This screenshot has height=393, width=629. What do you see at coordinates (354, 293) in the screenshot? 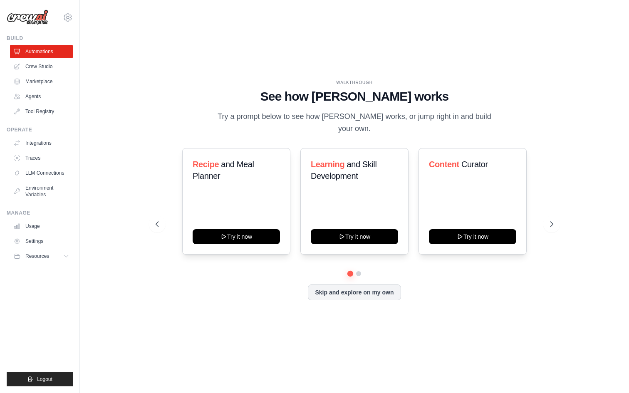
I see `button: Skip and explore on my own` at bounding box center [354, 293].